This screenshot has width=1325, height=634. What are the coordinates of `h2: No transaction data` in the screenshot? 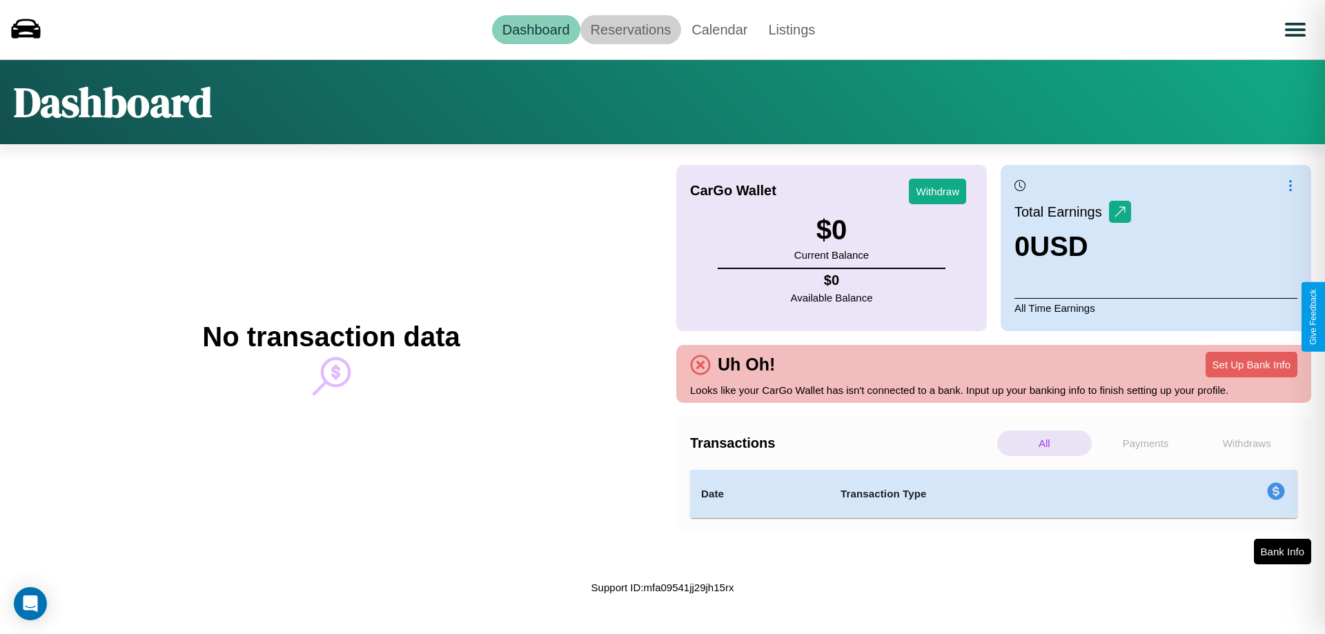 It's located at (330, 337).